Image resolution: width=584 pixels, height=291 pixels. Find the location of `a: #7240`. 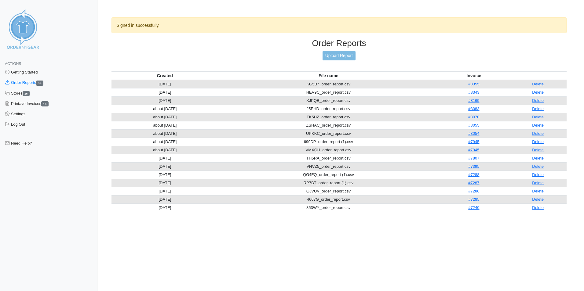

a: #7240 is located at coordinates (473, 208).